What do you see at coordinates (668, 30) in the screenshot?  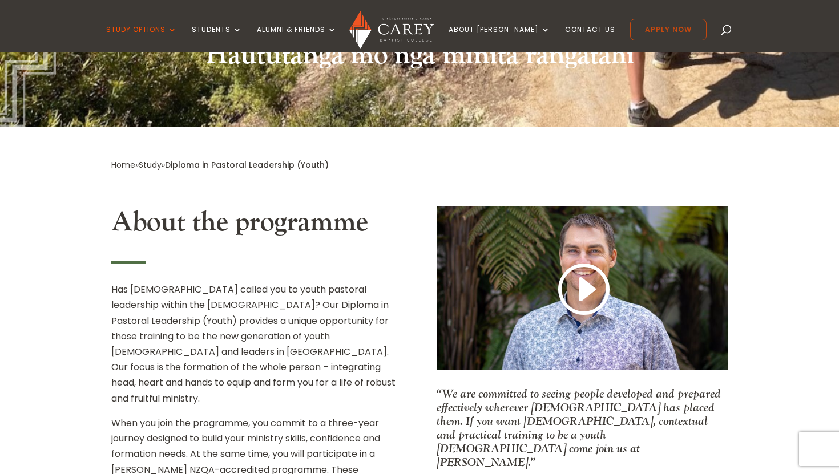 I see `a: Apply Now` at bounding box center [668, 30].